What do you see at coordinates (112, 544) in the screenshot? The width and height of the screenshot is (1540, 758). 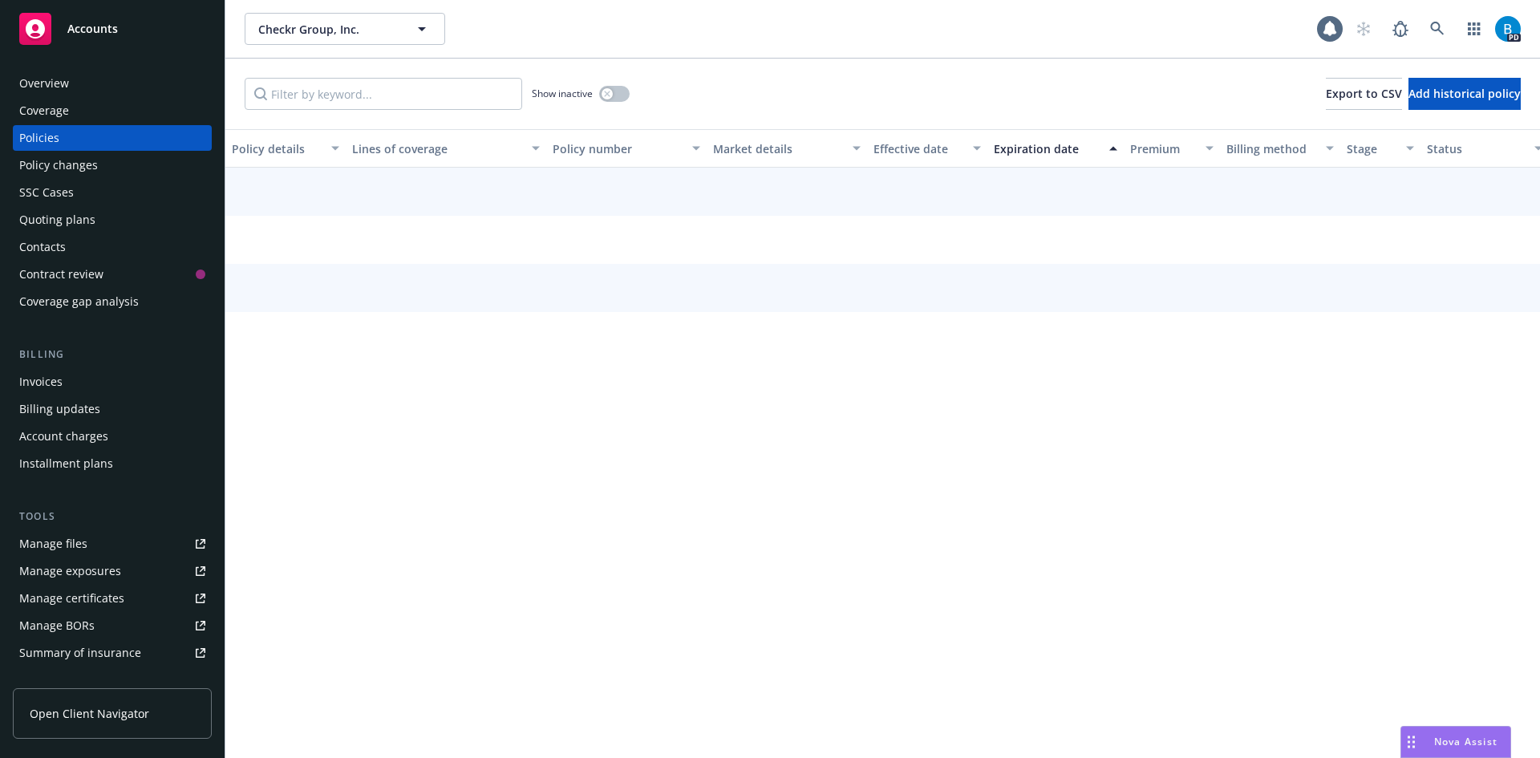 I see `a: Manage files` at bounding box center [112, 544].